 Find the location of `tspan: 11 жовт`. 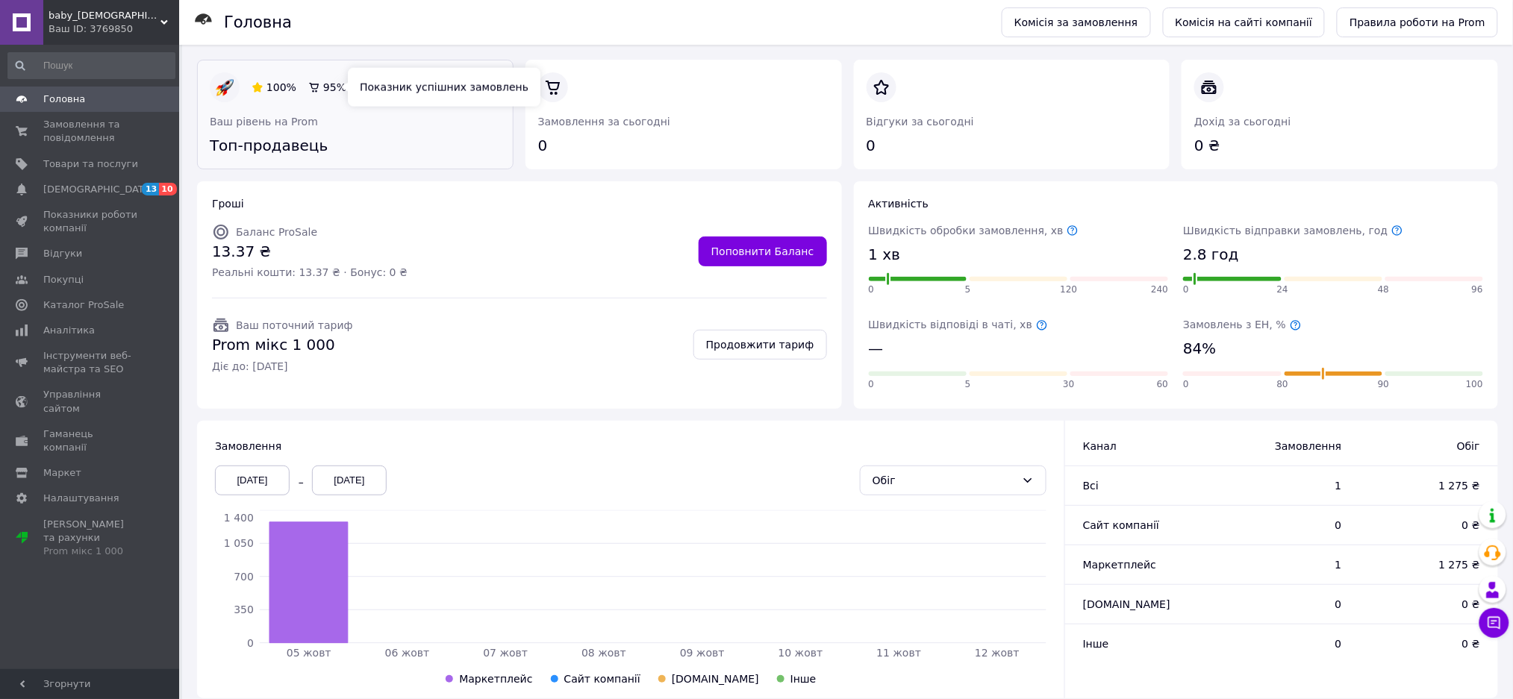

tspan: 11 жовт is located at coordinates (899, 653).